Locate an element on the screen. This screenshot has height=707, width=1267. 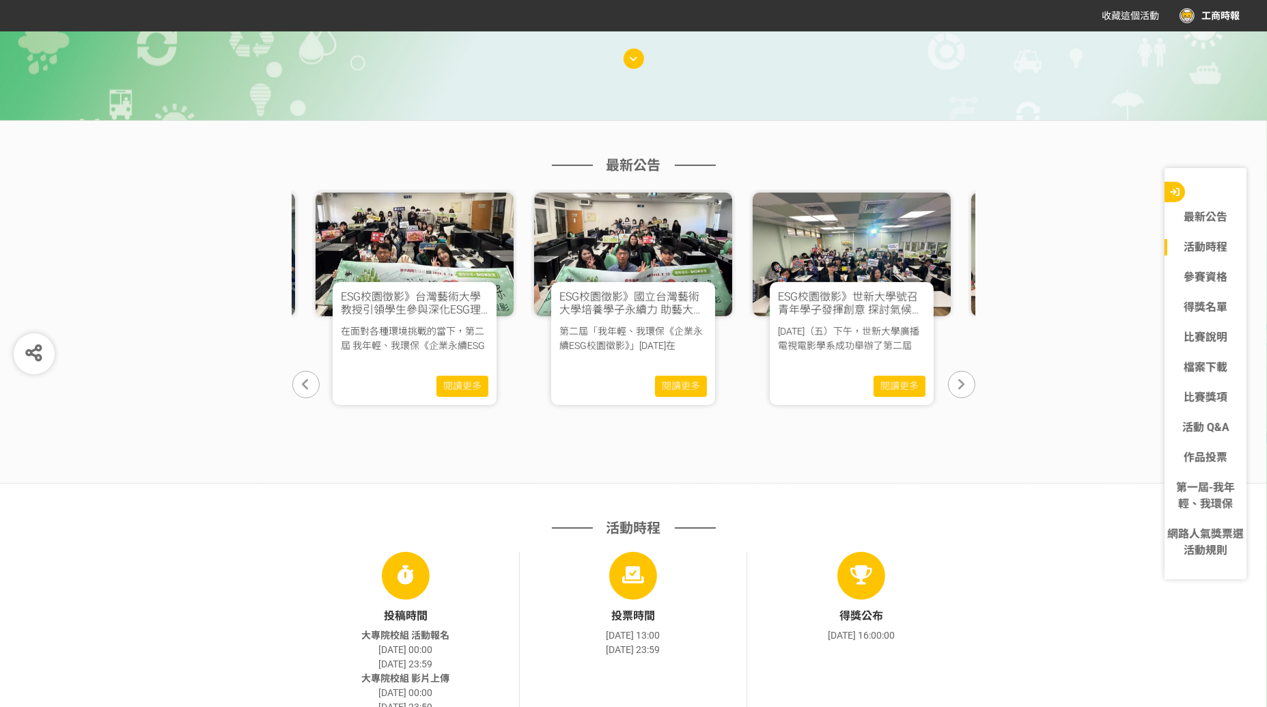
a: 第一屆-我年輕、我環保 is located at coordinates (1206, 496).